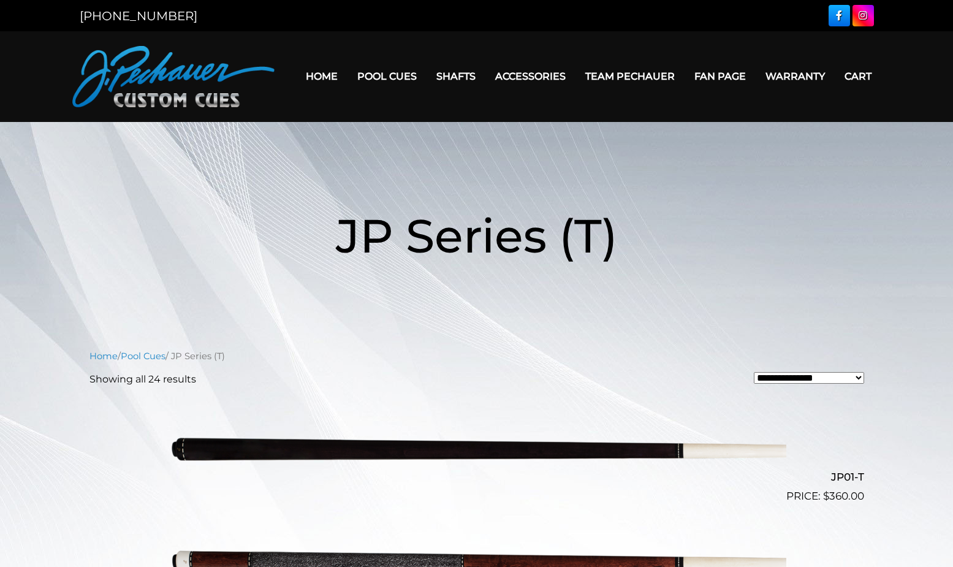 This screenshot has height=567, width=953. Describe the element at coordinates (530, 76) in the screenshot. I see `a: Accessories` at that location.